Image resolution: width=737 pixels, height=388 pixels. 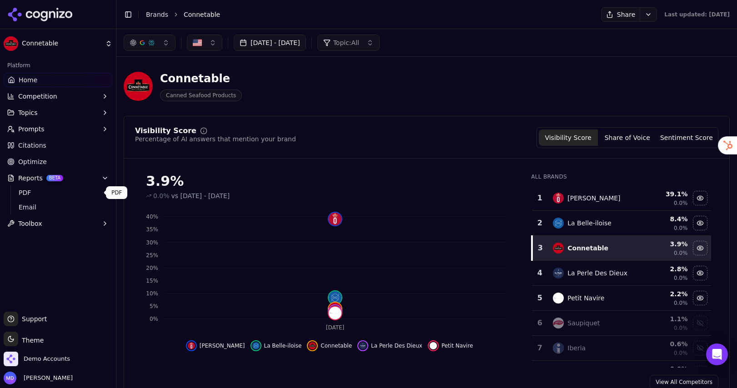 What do you see at coordinates (152, 256) in the screenshot?
I see `tspan: 25%` at bounding box center [152, 256].